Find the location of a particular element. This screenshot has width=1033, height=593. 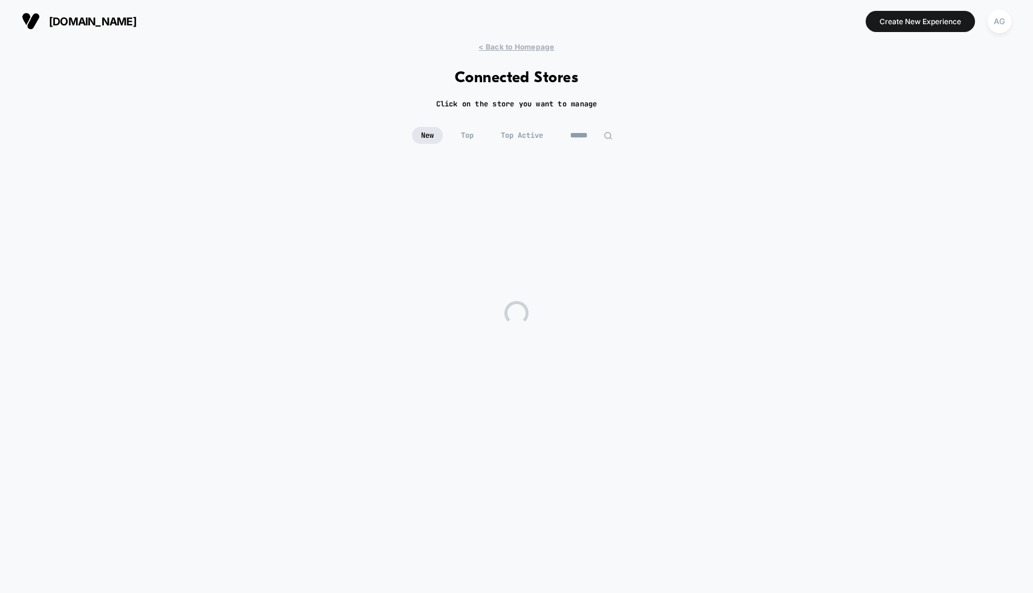

span: Top Active is located at coordinates (522, 135).